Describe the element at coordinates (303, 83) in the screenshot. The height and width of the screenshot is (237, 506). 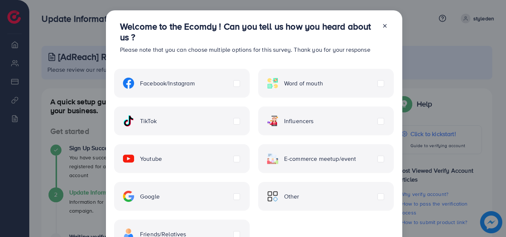
I see `span: Word of mouth` at that location.